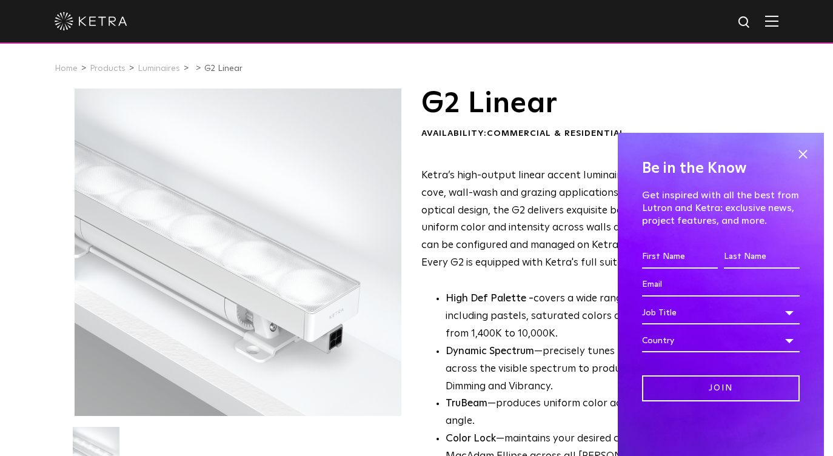  I want to click on input: Email, so click(721, 285).